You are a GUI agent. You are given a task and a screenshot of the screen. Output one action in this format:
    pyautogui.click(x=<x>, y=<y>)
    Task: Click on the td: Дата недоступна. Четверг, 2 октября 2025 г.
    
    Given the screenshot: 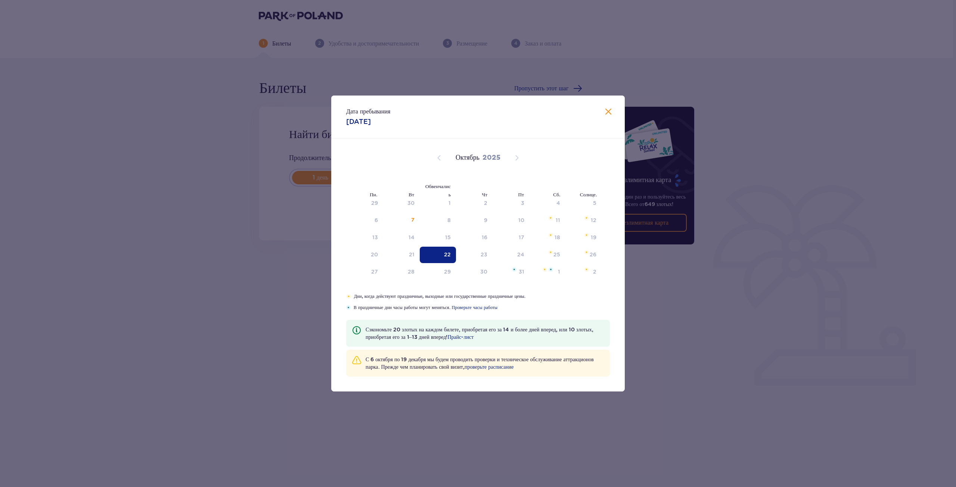 What is the action you would take?
    pyautogui.click(x=474, y=204)
    